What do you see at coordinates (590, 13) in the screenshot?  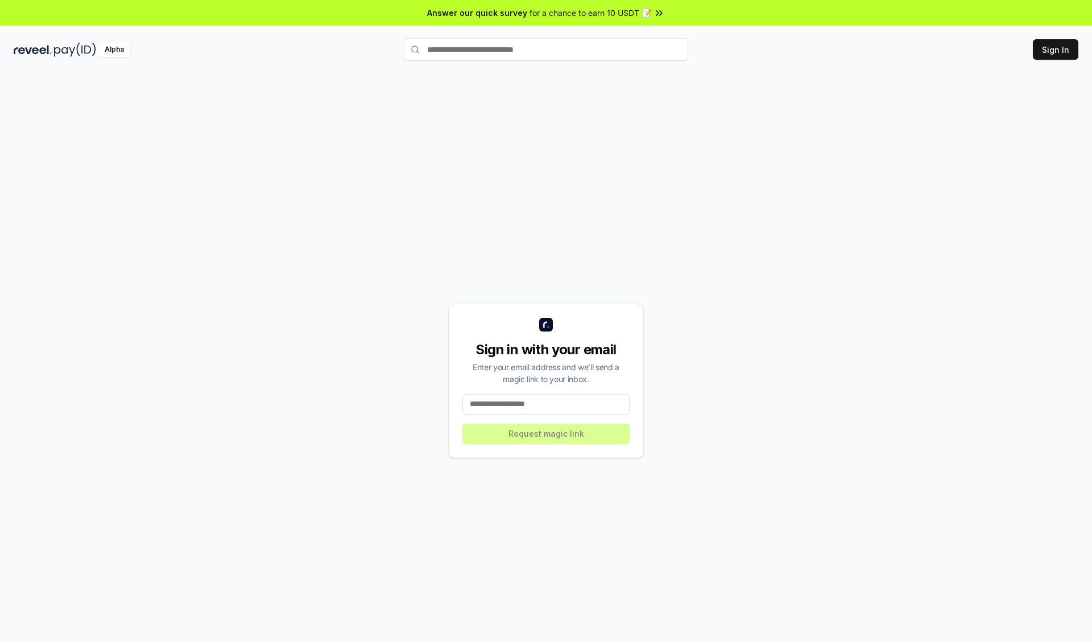 I see `span: for a chance to earn 10 USDT 📝` at bounding box center [590, 13].